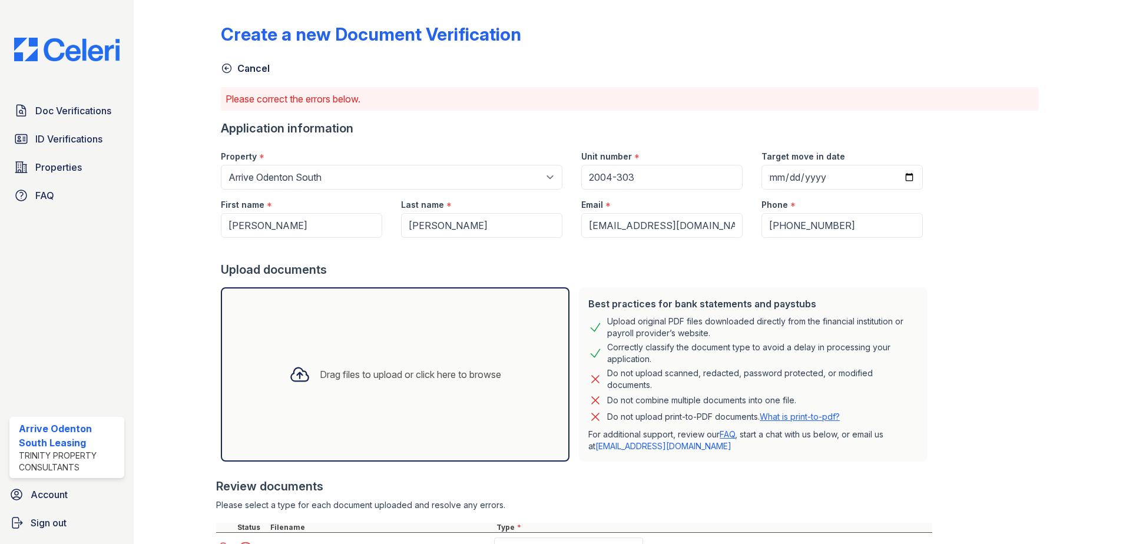  What do you see at coordinates (67, 139) in the screenshot?
I see `a: ID Verifications` at bounding box center [67, 139].